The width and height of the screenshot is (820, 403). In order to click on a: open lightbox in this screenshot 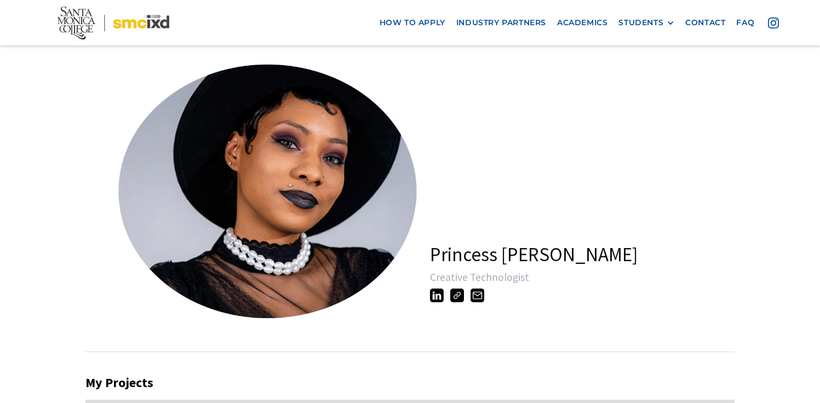, I will do `click(242, 190)`.